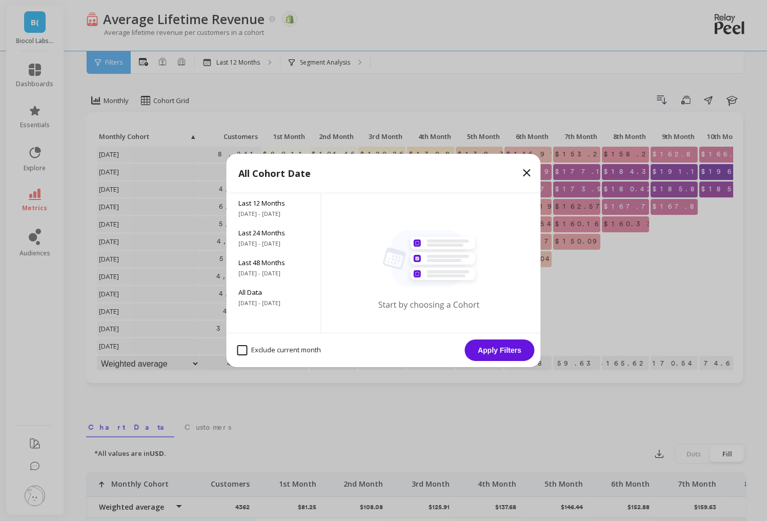 The width and height of the screenshot is (767, 521). What do you see at coordinates (274, 203) in the screenshot?
I see `span: Last 12 Months` at bounding box center [274, 203].